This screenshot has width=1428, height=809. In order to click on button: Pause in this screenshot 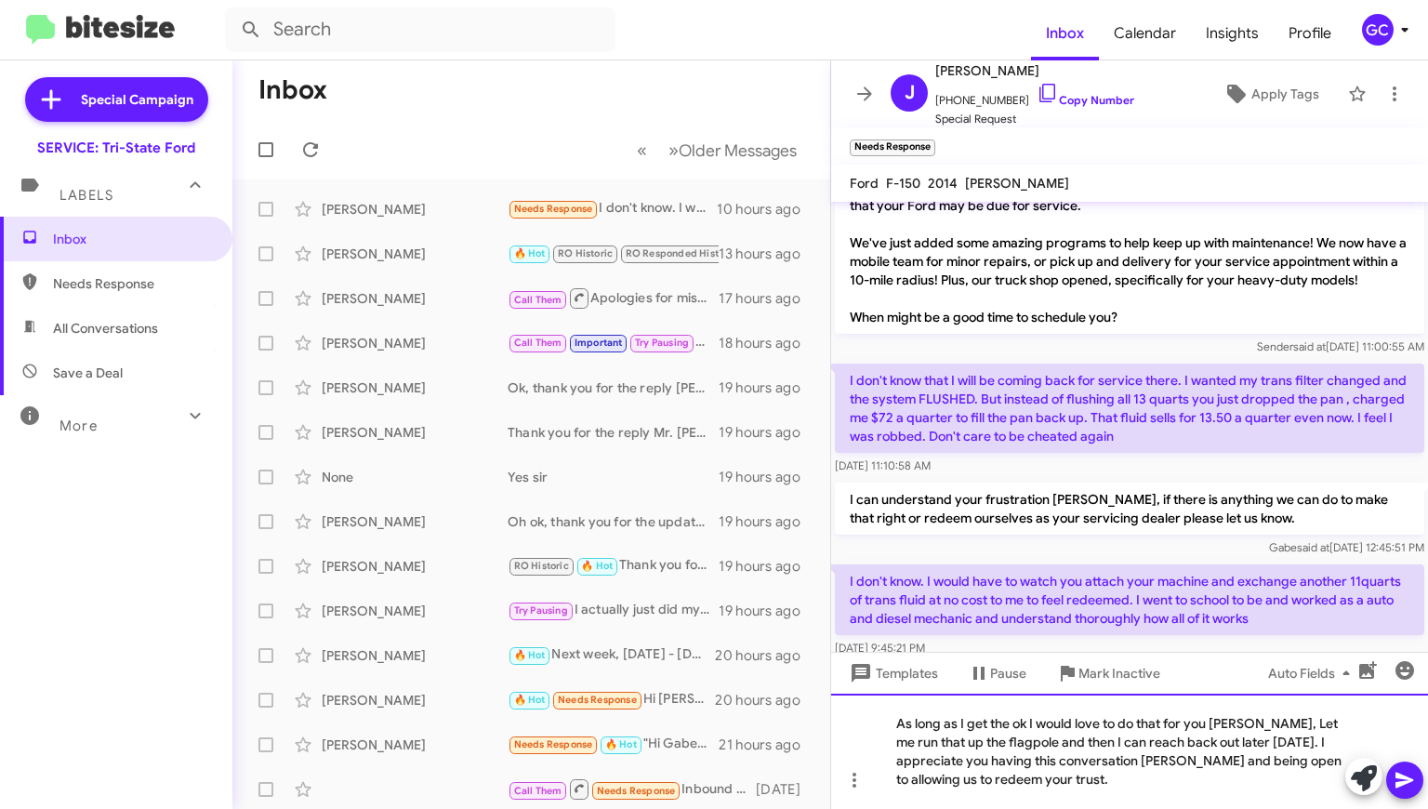, I will do `click(997, 673)`.